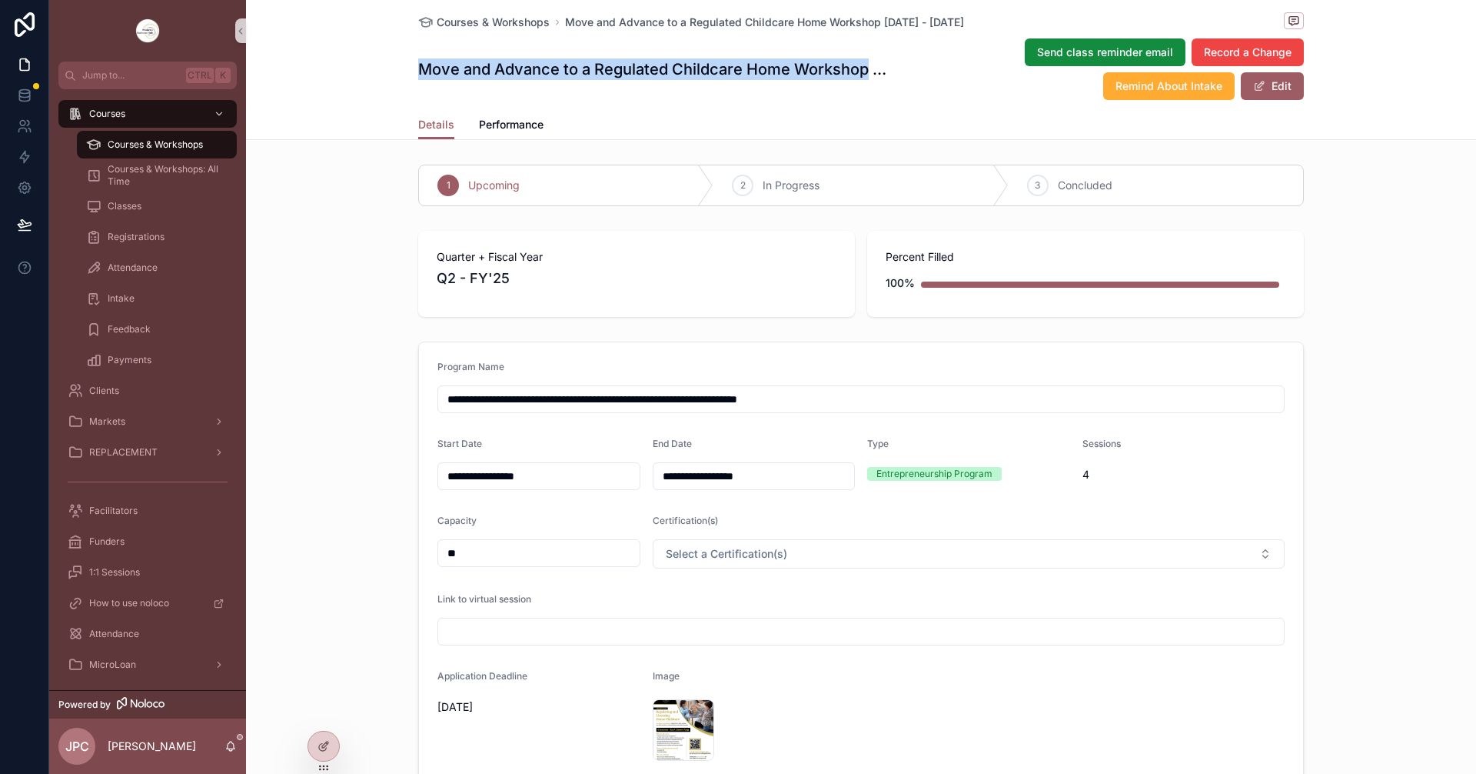 This screenshot has width=1476, height=774. Describe the element at coordinates (157, 360) in the screenshot. I see `a: Payments` at that location.